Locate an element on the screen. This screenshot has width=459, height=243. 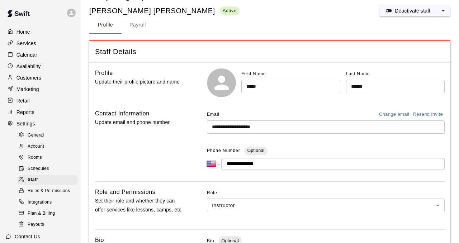
button: Payroll is located at coordinates (138, 25).